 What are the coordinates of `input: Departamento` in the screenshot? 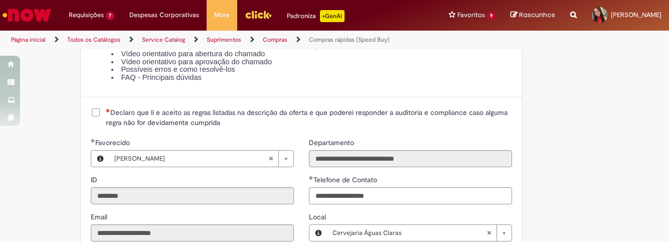 It's located at (410, 158).